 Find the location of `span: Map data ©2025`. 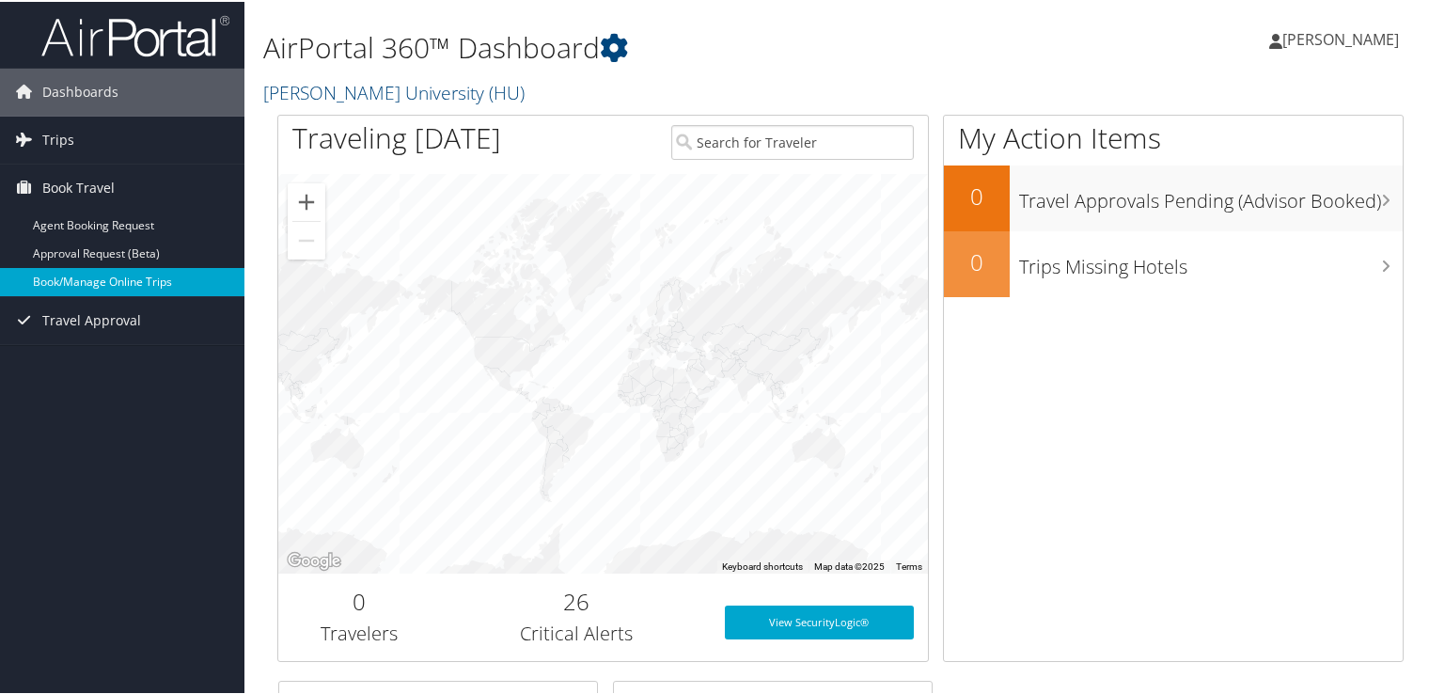

span: Map data ©2025 is located at coordinates (849, 564).